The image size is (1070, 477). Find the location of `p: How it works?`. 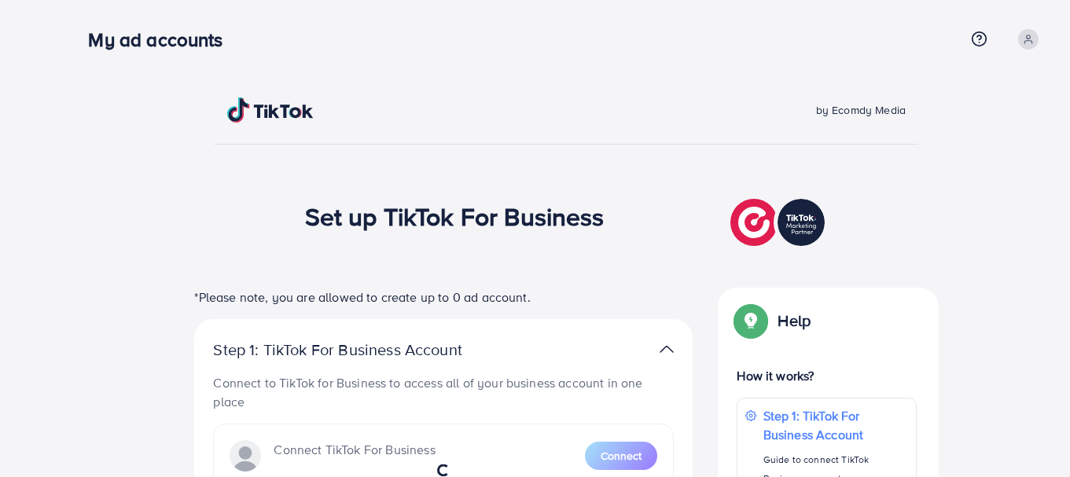

p: How it works? is located at coordinates (826, 376).